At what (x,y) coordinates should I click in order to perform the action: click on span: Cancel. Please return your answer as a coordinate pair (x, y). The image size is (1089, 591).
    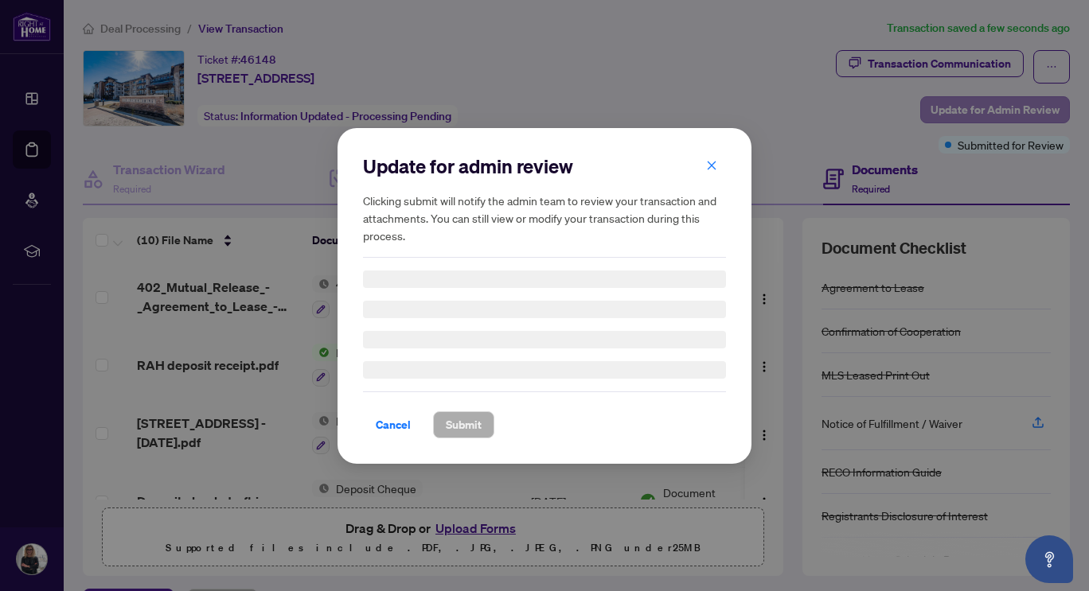
    Looking at the image, I should click on (393, 425).